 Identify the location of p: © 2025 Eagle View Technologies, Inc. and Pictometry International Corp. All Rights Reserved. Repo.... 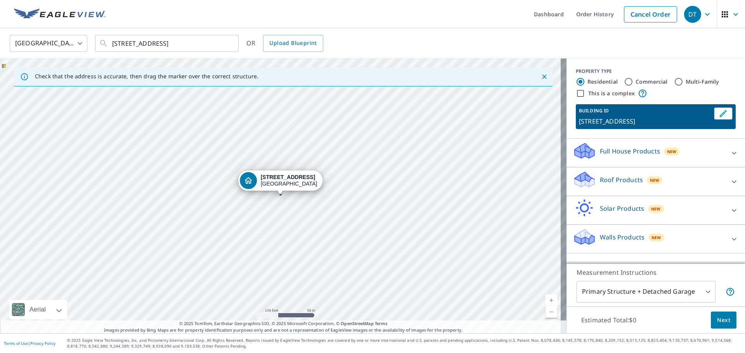
(404, 344).